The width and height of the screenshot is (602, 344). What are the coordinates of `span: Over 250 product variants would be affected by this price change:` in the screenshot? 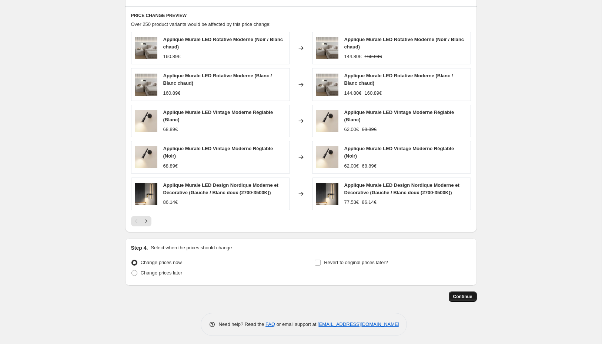 It's located at (201, 24).